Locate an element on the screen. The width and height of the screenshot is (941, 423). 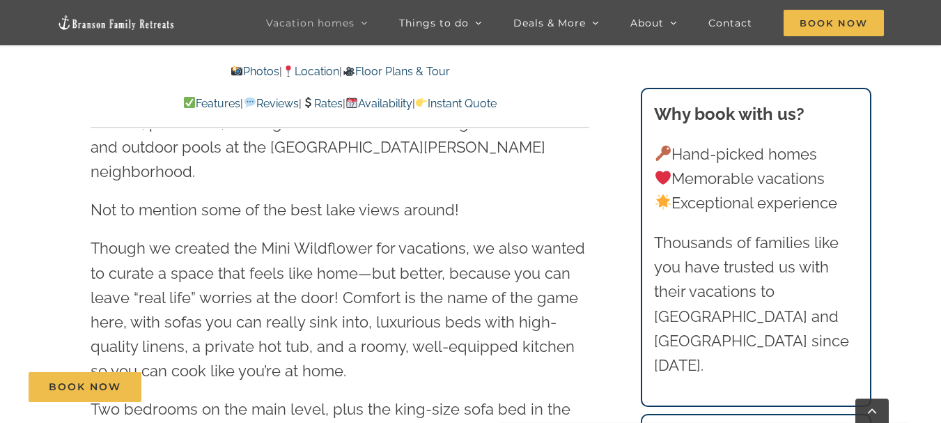
a: Book Now is located at coordinates (85, 387).